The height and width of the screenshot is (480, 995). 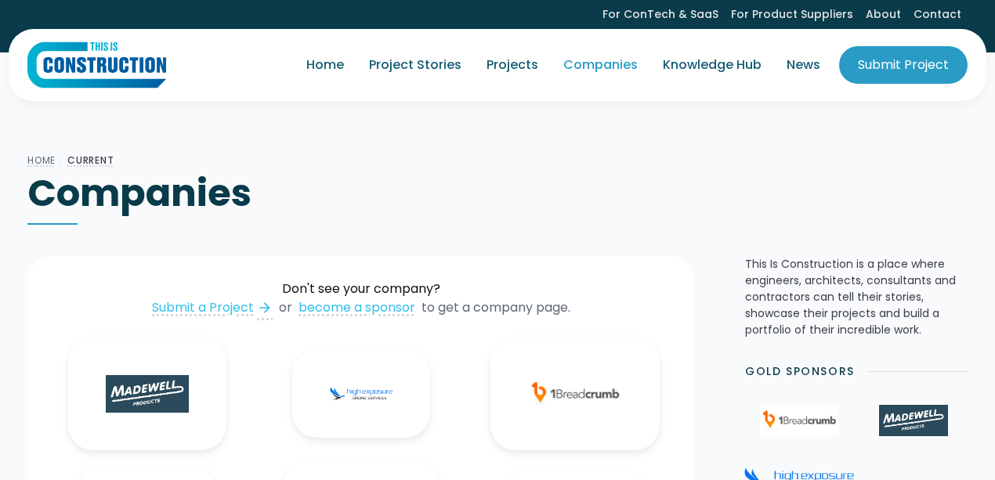 I want to click on a: Companies, so click(x=600, y=65).